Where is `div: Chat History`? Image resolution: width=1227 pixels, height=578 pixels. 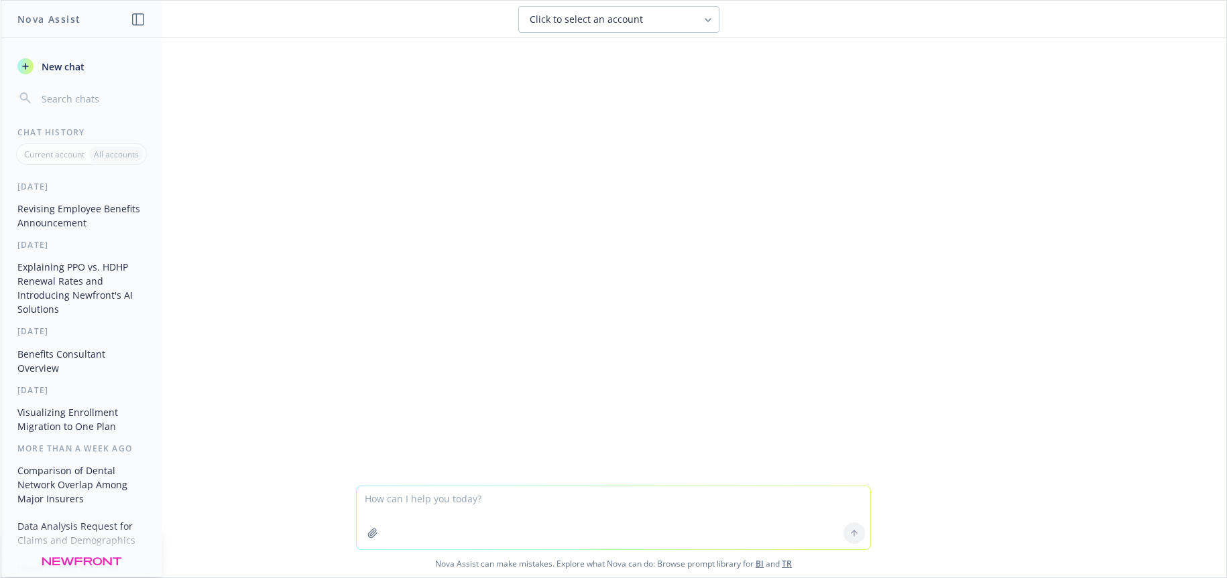 div: Chat History is located at coordinates (81, 132).